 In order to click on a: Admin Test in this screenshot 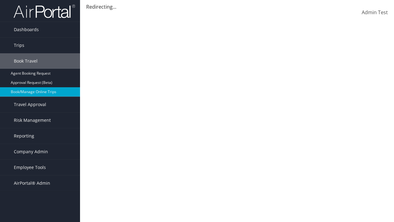, I will do `click(375, 13)`.